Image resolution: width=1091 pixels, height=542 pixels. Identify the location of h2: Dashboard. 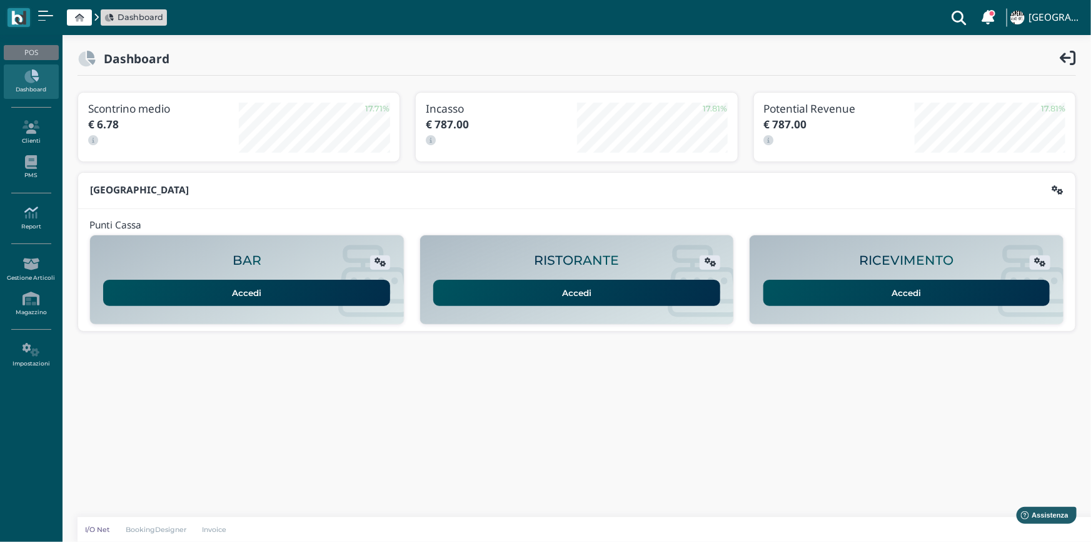
(133, 58).